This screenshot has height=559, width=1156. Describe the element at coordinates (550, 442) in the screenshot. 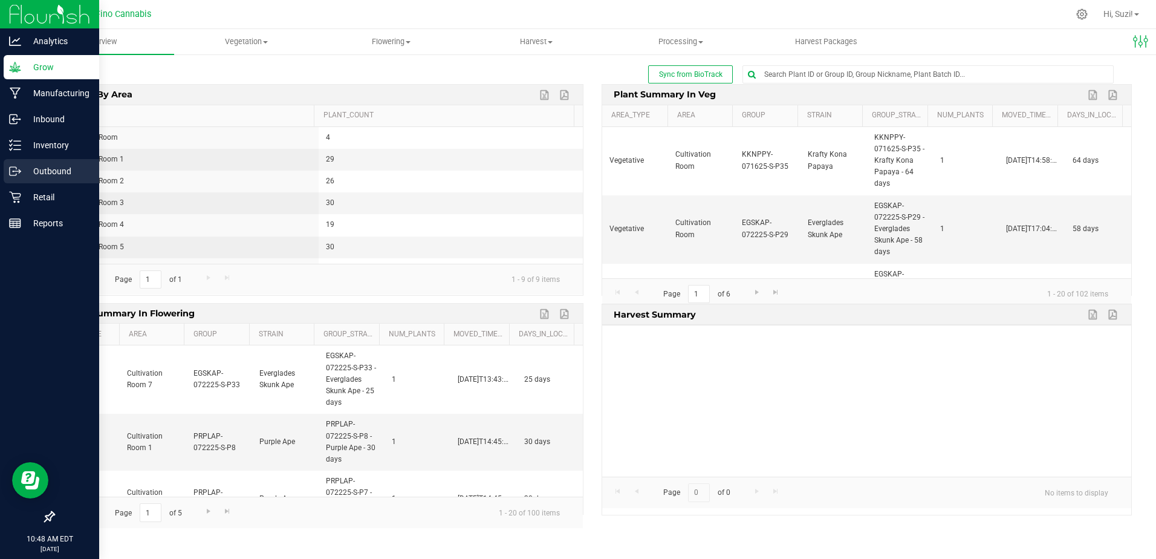

I see `td: 30 days` at that location.